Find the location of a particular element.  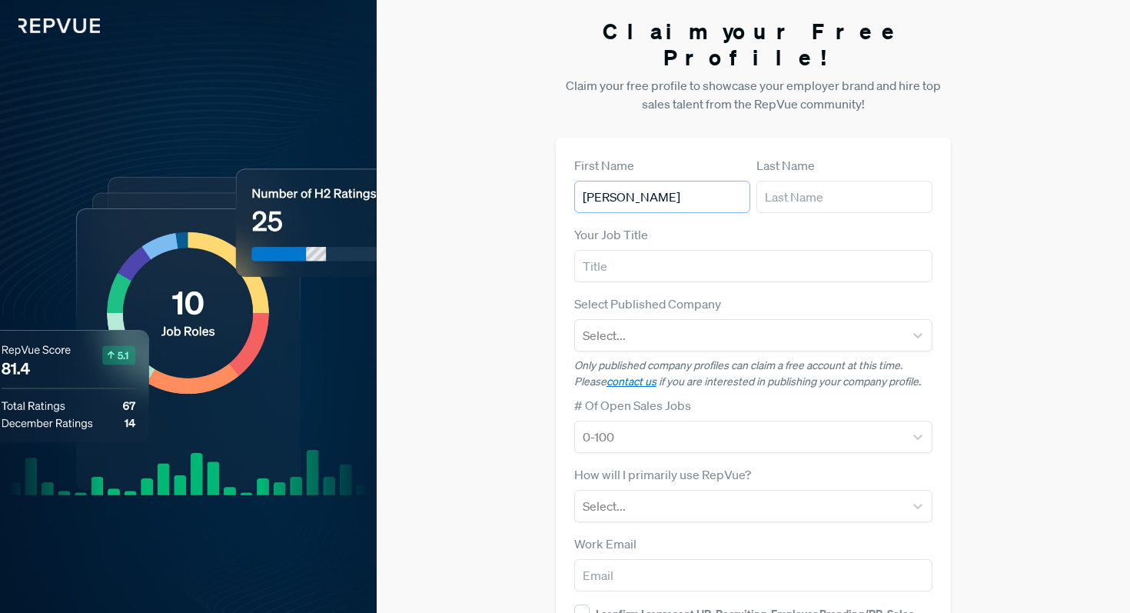

p: Claim your free profile to showcase your employer brand and hire top sales talent from the RepVue... is located at coordinates (753, 95).